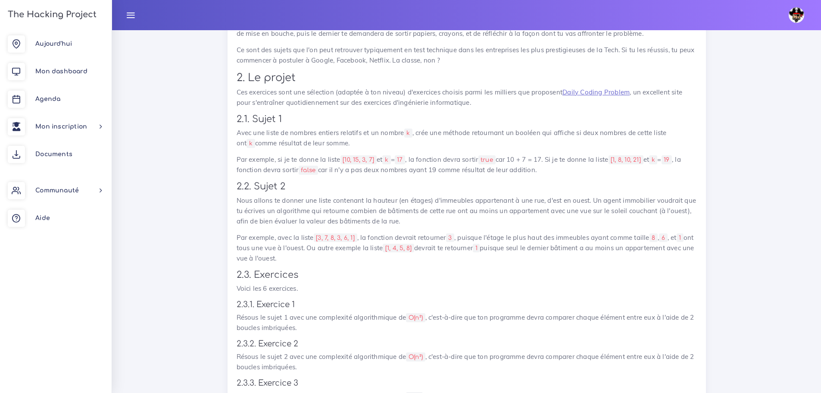  Describe the element at coordinates (467, 248) in the screenshot. I see `p: Par exemple, avec la liste , la fonction devrait retourner , puisque l'étage le plus haut des imm...` at that location.